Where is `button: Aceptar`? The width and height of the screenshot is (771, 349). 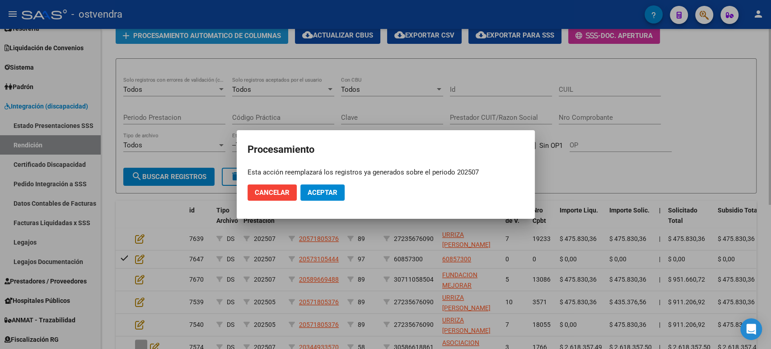
button: Aceptar is located at coordinates (322, 192).